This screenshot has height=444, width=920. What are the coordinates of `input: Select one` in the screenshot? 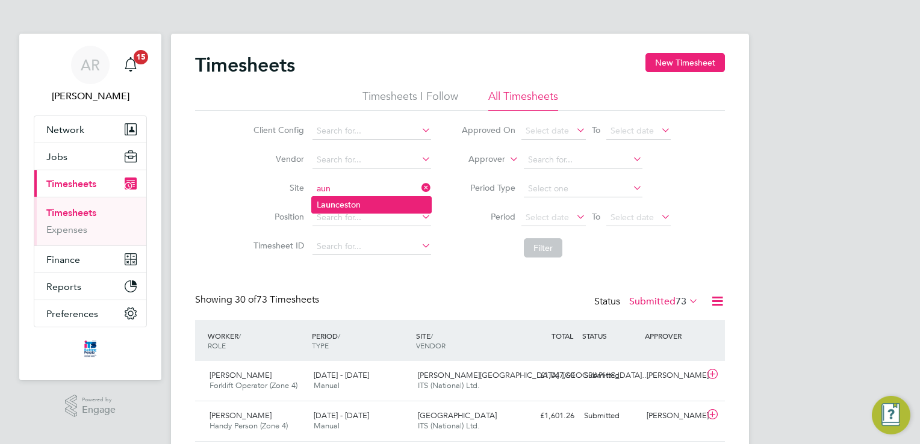 It's located at (583, 189).